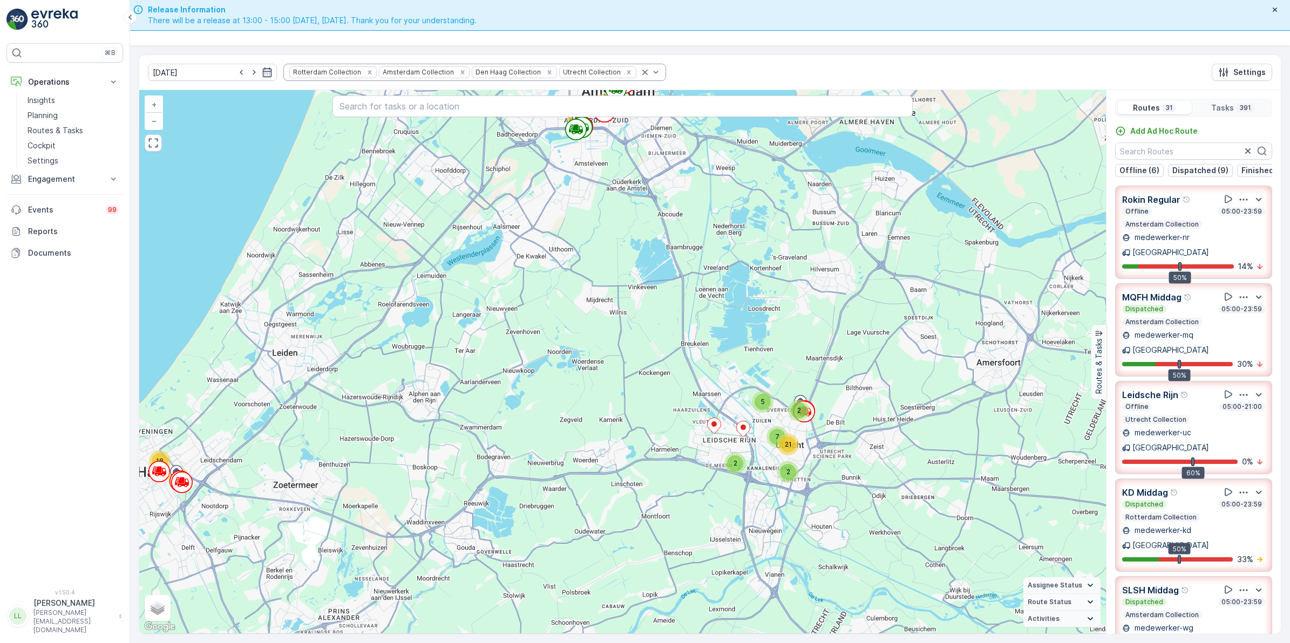 The height and width of the screenshot is (643, 1290). I want to click on div: Utrecht Collection, so click(591, 72).